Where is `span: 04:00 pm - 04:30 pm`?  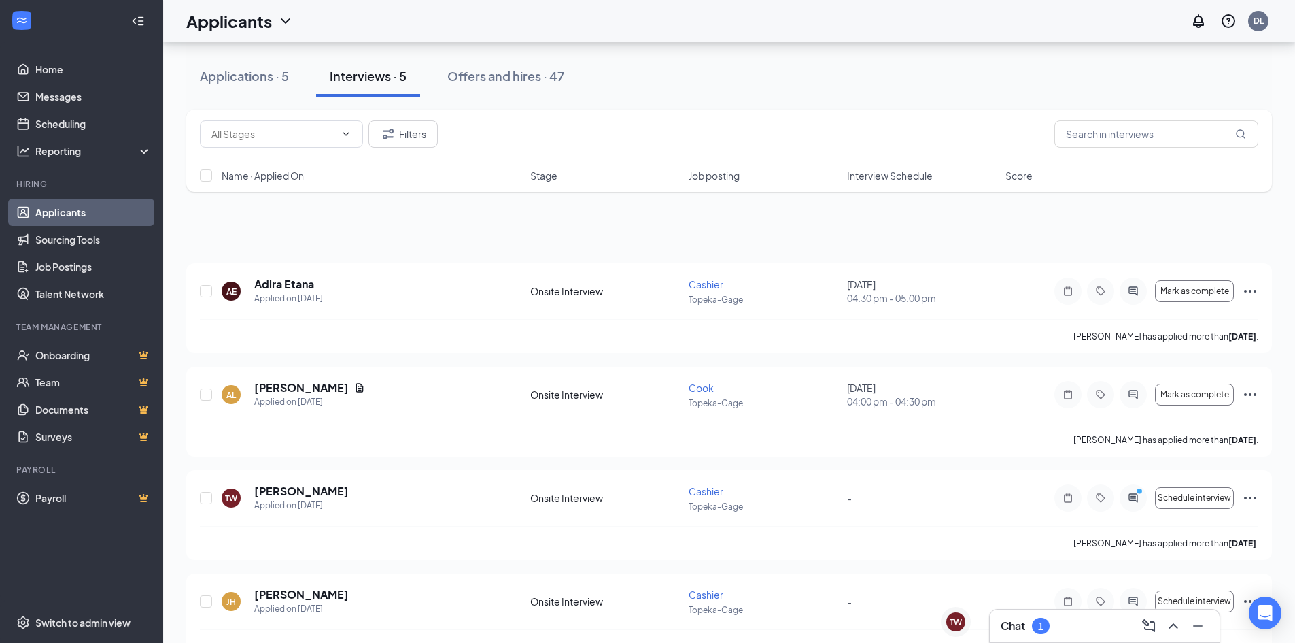
span: 04:00 pm - 04:30 pm is located at coordinates (922, 401).